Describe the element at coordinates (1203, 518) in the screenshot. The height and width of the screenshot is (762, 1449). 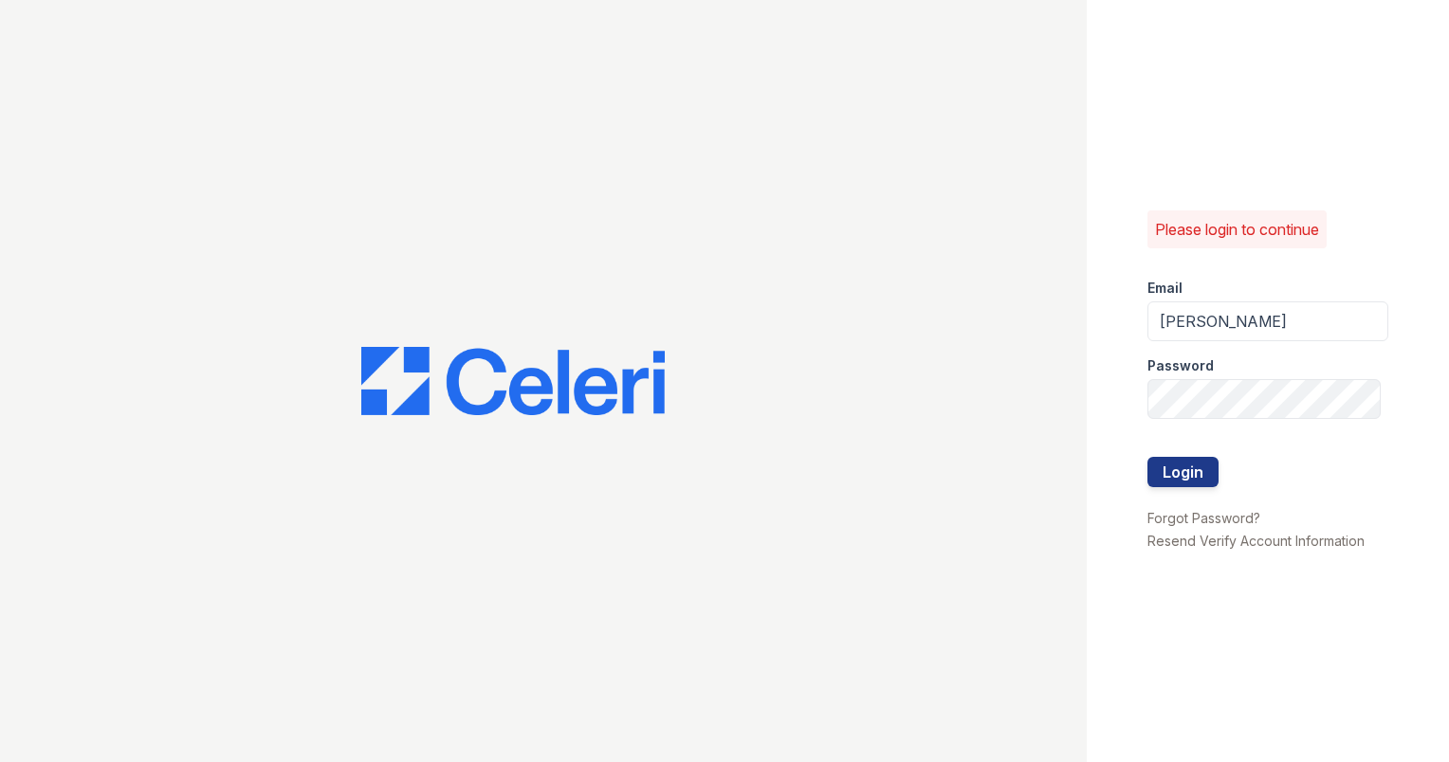
I see `a: Forgot Password?` at that location.